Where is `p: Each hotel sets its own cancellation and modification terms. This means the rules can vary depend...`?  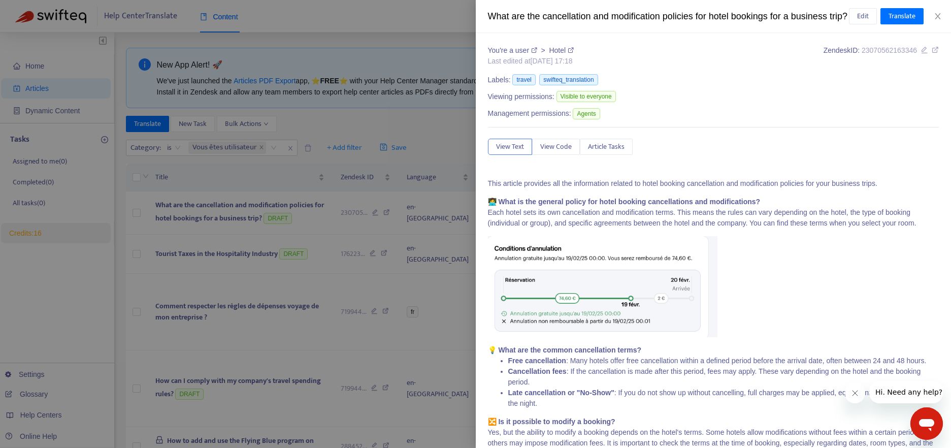 p: Each hotel sets its own cancellation and modification terms. This means the rules can vary depend... is located at coordinates (713, 218).